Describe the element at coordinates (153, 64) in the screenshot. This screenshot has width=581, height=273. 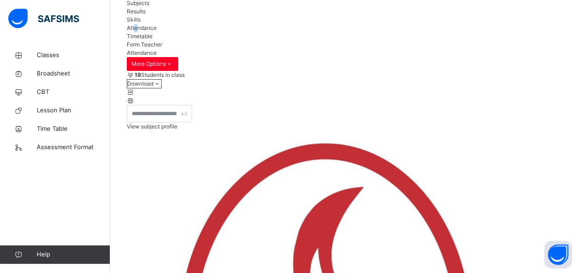
I see `span: More Options` at that location.